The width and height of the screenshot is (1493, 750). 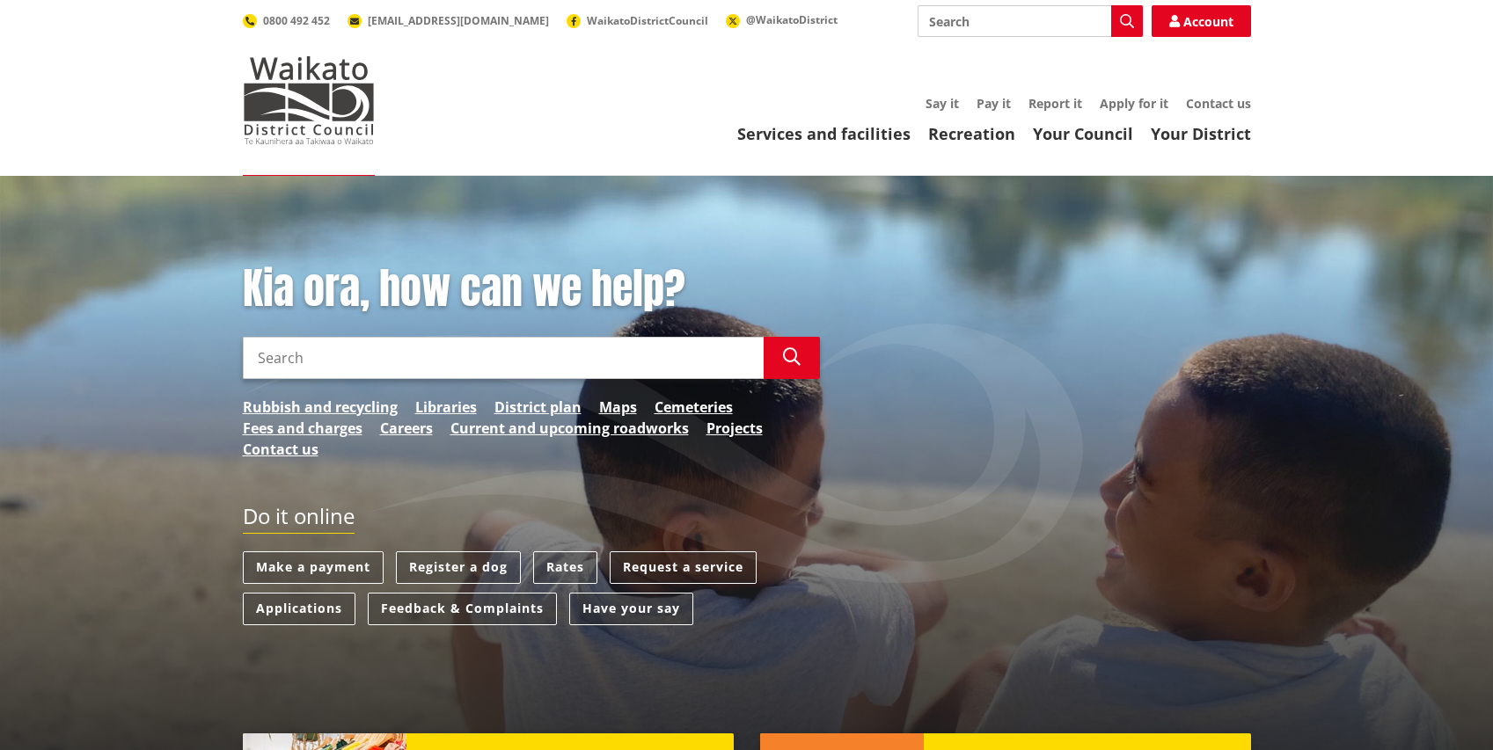 I want to click on a: Say it, so click(x=942, y=103).